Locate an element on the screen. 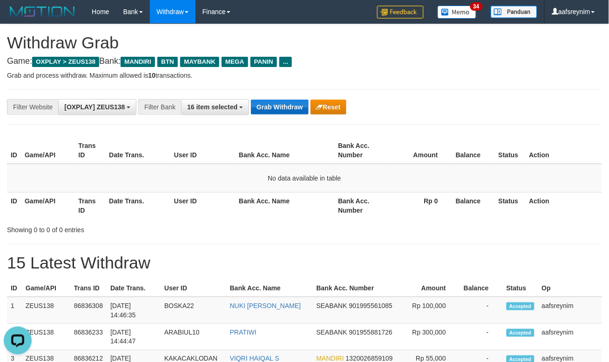 The image size is (609, 362). div: Filter Bank is located at coordinates (160, 107).